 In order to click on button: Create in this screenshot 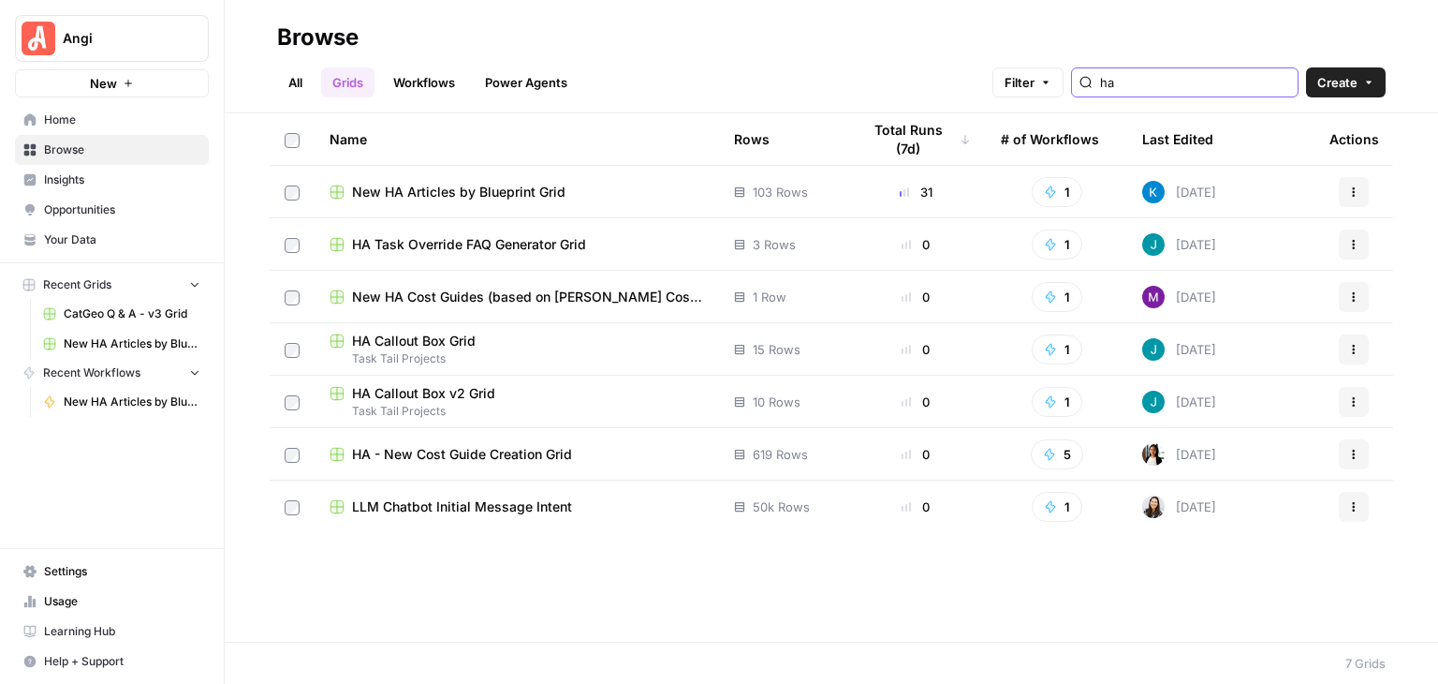, I will do `click(1346, 82)`.